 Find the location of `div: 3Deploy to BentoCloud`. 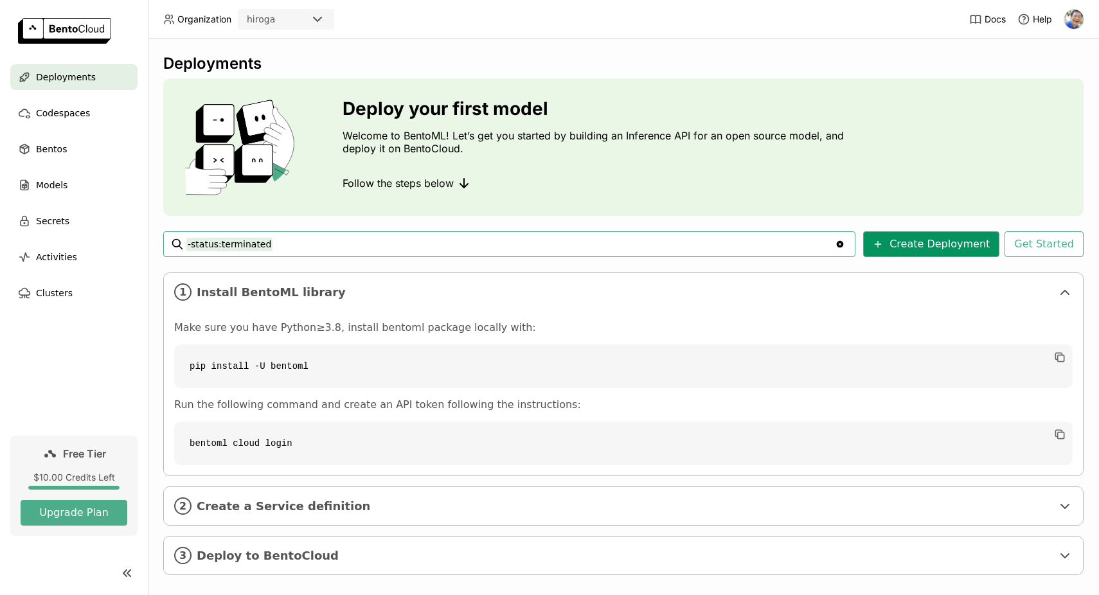

div: 3Deploy to BentoCloud is located at coordinates (624, 555).